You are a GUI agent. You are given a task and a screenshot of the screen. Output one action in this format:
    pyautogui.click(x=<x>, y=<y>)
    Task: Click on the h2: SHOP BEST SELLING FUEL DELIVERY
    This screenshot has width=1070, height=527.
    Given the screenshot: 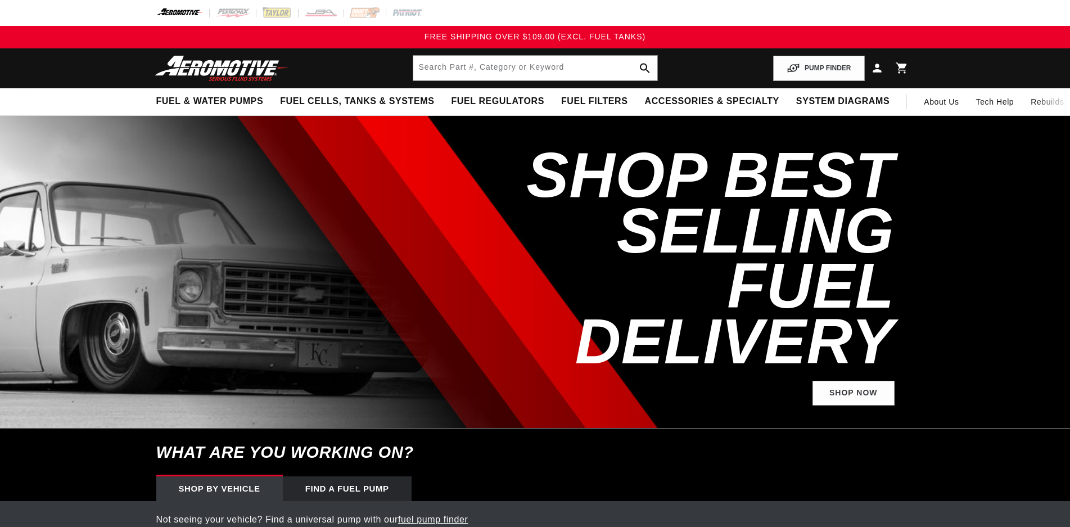 What is the action you would take?
    pyautogui.click(x=654, y=258)
    